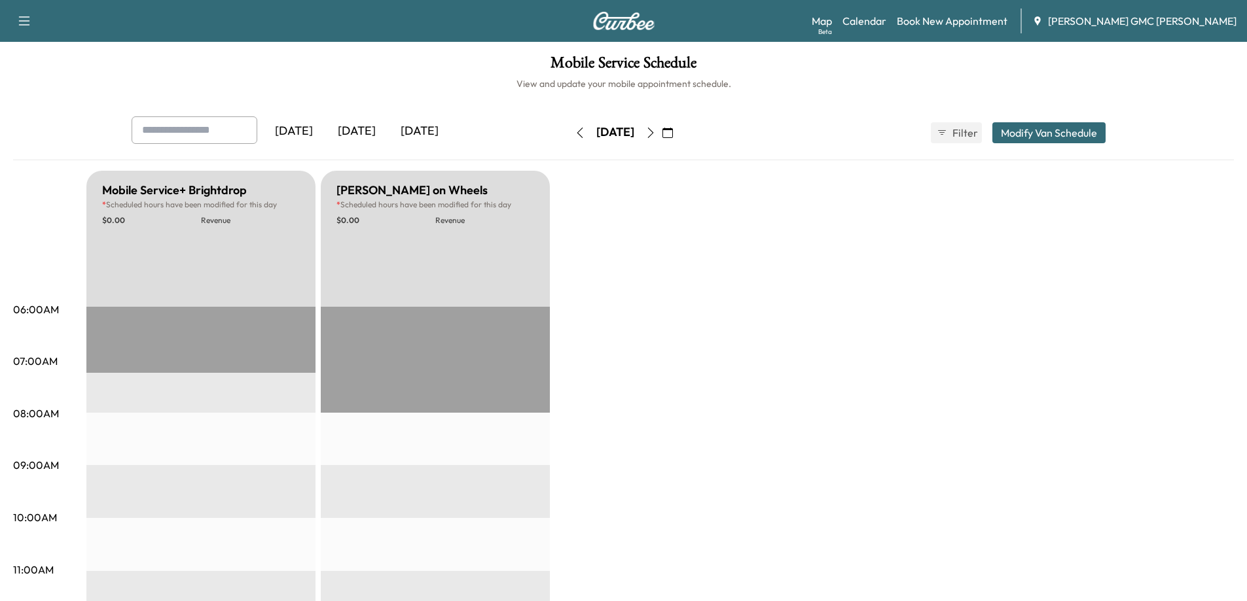 The width and height of the screenshot is (1247, 601). I want to click on h5: Mobile Service+ Brightdrop, so click(174, 190).